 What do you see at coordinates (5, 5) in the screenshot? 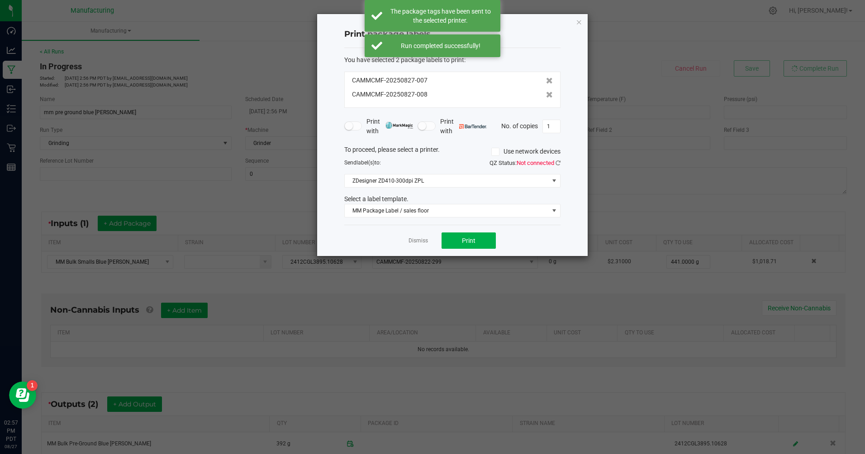
I see `span: 1` at bounding box center [5, 5].